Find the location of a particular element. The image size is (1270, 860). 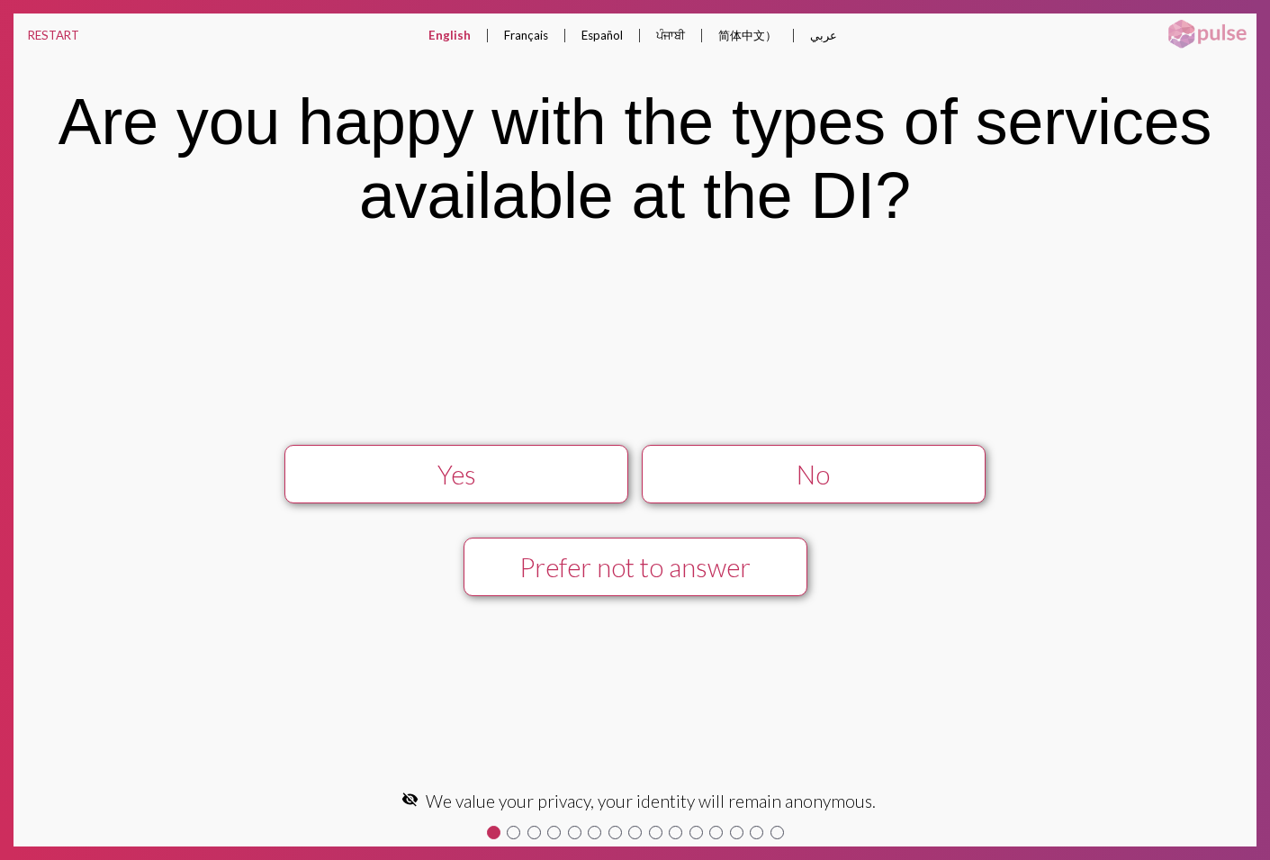

button: No is located at coordinates (814, 474).